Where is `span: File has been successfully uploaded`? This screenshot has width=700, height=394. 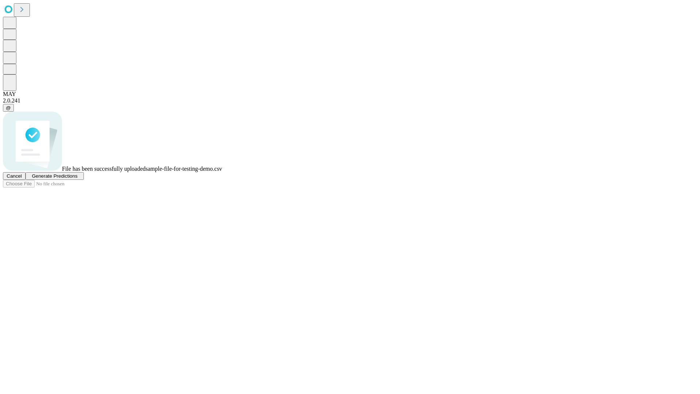
span: File has been successfully uploaded is located at coordinates (104, 169).